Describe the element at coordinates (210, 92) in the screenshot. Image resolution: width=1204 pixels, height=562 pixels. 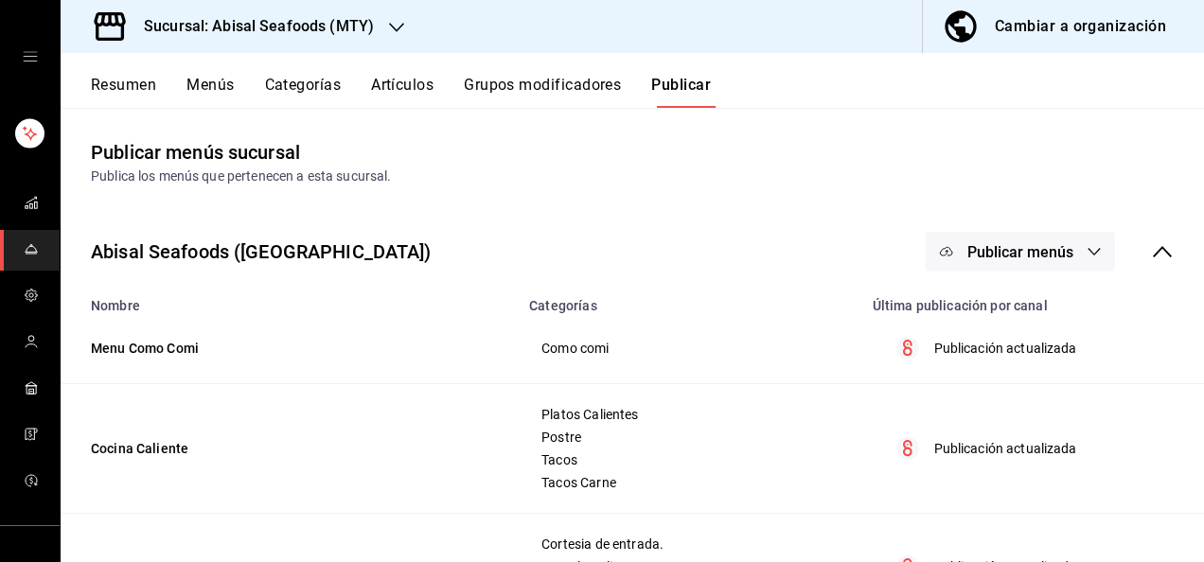
I see `button: Menús` at that location.